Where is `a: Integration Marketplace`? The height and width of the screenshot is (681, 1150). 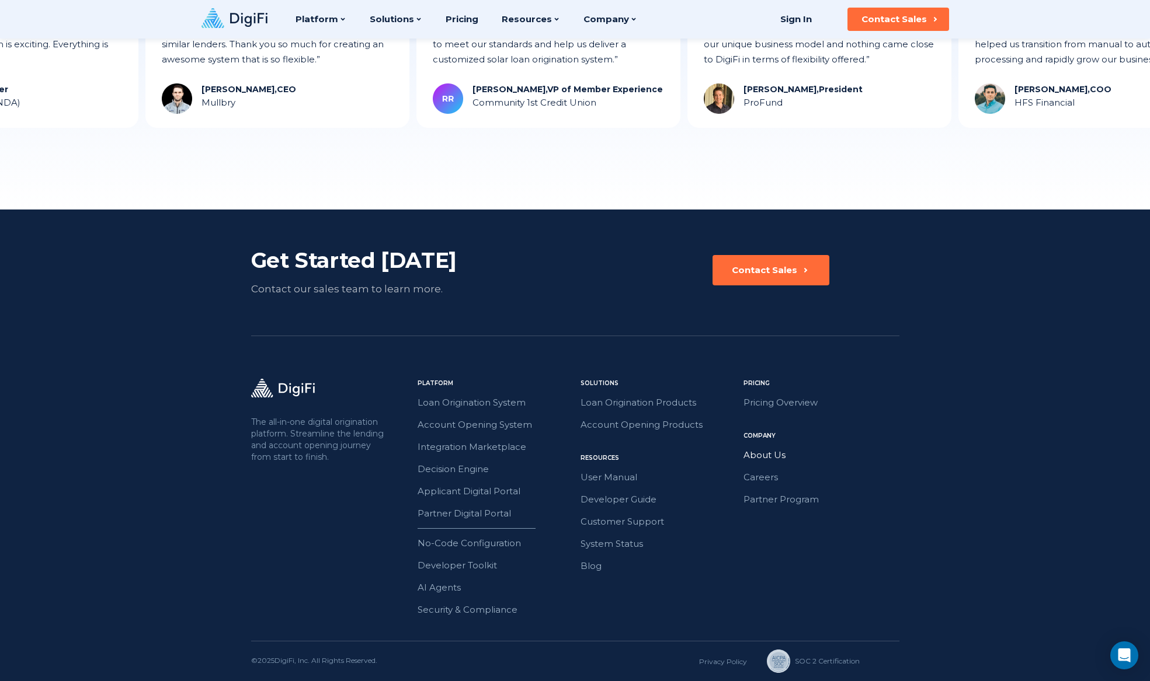
a: Integration Marketplace is located at coordinates (495, 447).